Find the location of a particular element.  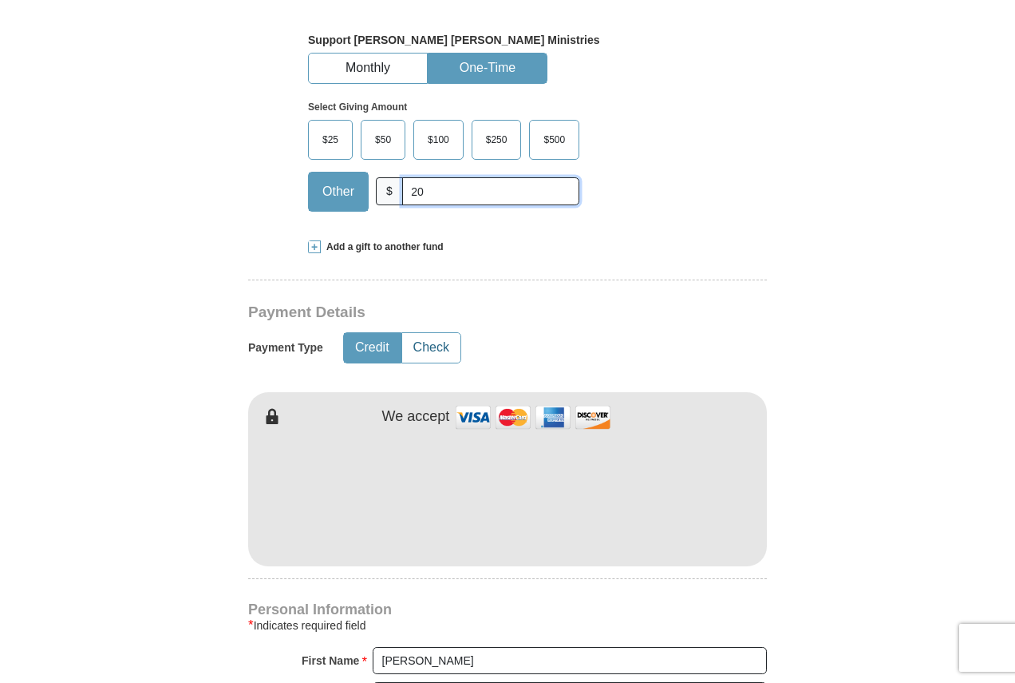

h3: Payment Details is located at coordinates (452, 312).